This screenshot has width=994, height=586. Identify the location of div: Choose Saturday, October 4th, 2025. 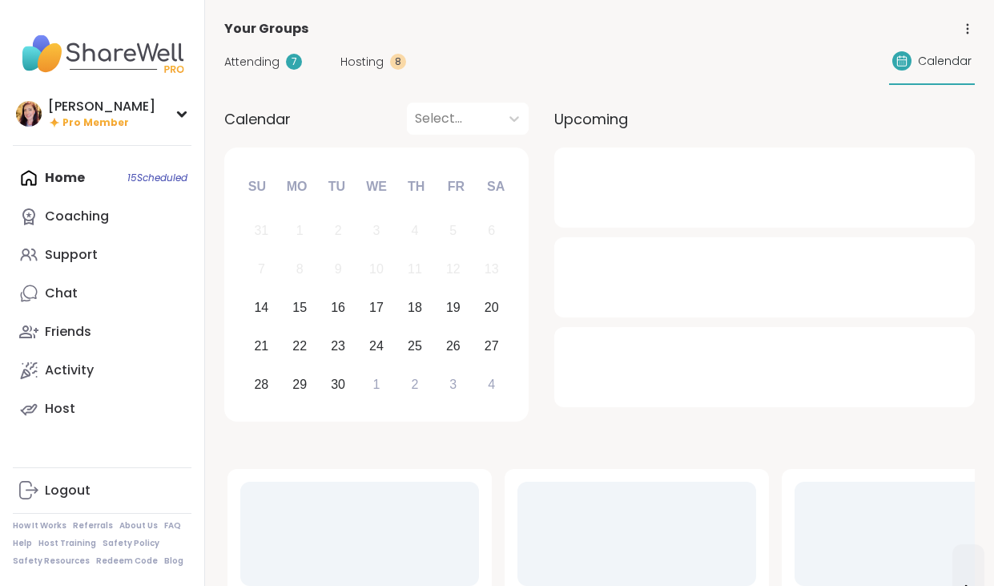
(491, 384).